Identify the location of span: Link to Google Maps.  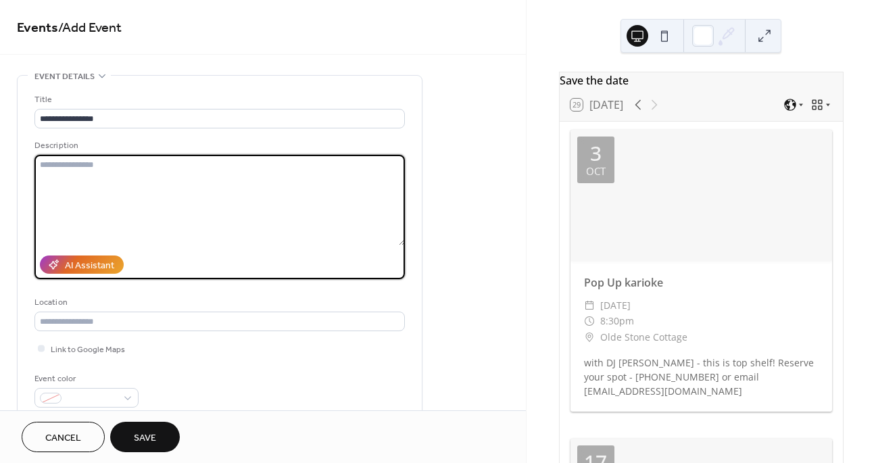
(88, 349).